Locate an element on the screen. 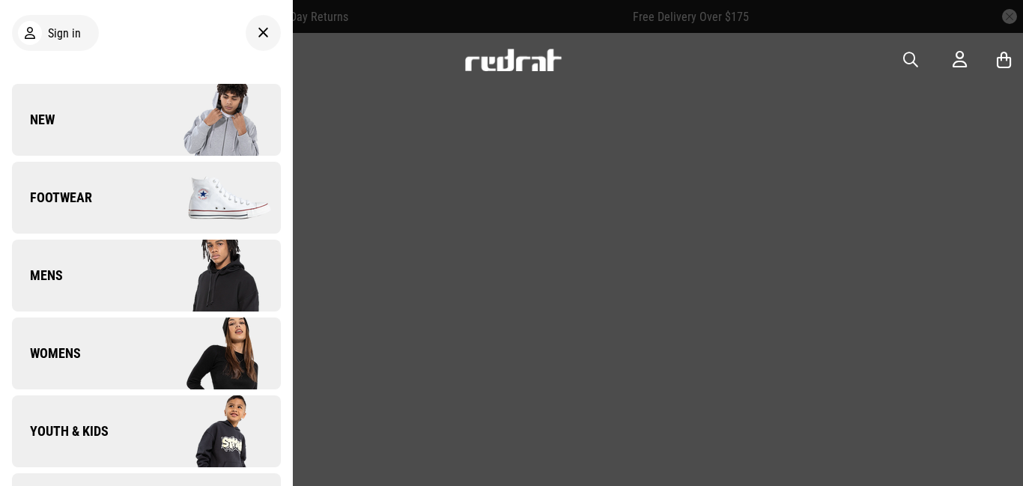 The width and height of the screenshot is (1023, 486). a: Youth & Kids Company is located at coordinates (146, 431).